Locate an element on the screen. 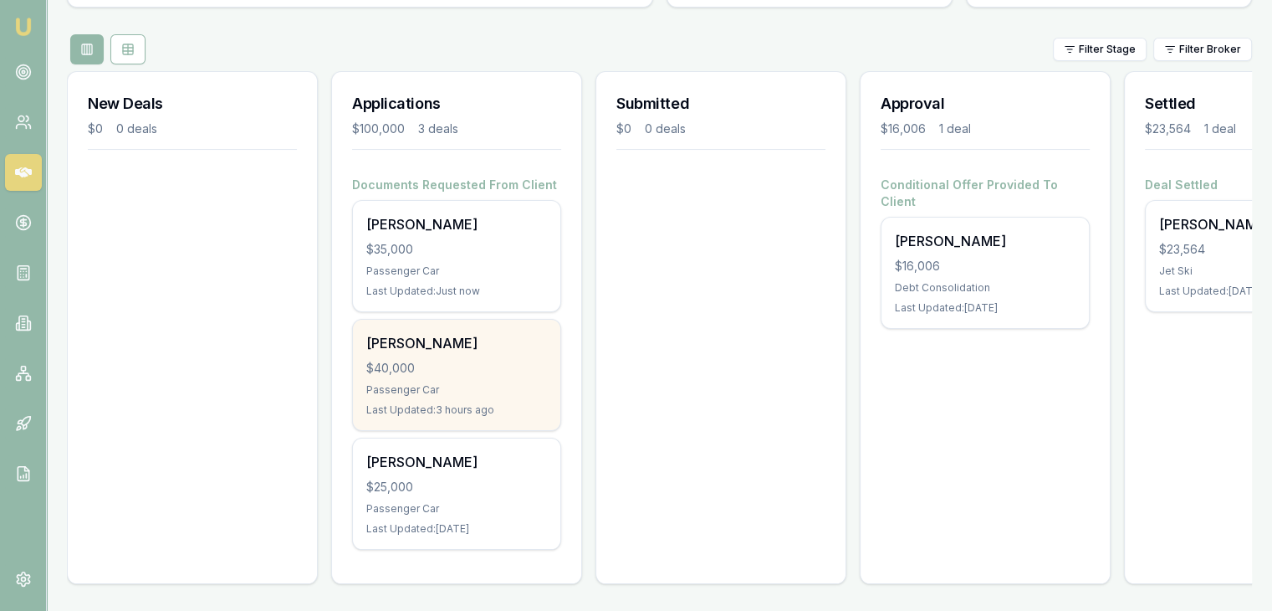 This screenshot has width=1272, height=611. h4: Conditional Offer Provided To Client is located at coordinates (985, 193).